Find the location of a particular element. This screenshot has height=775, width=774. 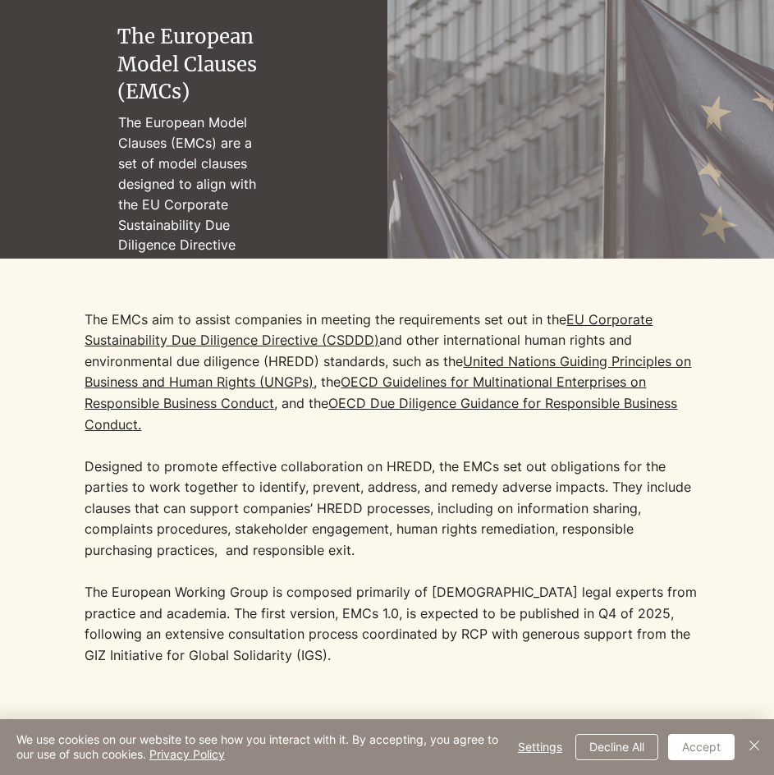

p: The European Model Clauses (EMCs) are a set of model clauses designed to align with the EU Corpor... is located at coordinates (194, 276).